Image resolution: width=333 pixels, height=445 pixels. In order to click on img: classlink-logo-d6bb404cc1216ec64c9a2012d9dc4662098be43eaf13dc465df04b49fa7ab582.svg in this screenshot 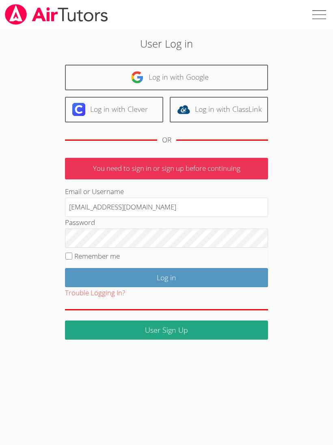, I will do `click(184, 109)`.